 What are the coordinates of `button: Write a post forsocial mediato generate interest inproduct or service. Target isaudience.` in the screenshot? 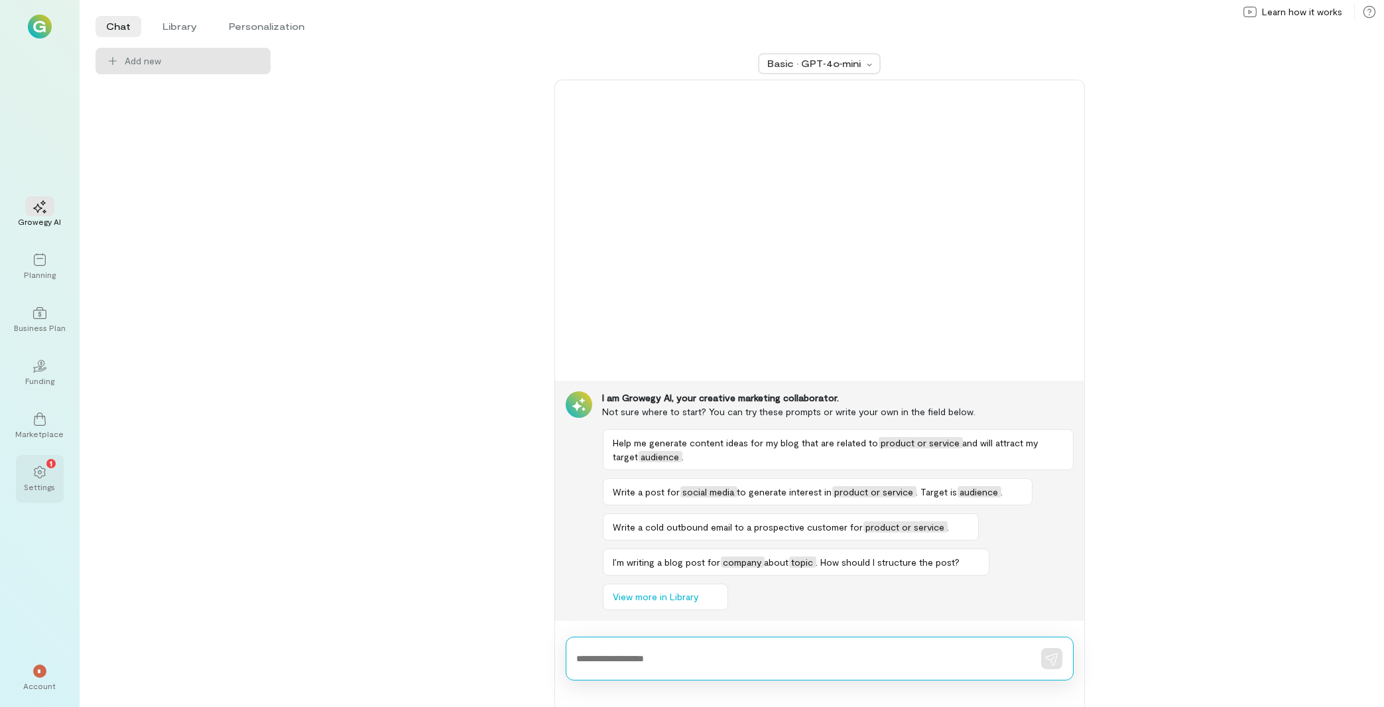 It's located at (818, 491).